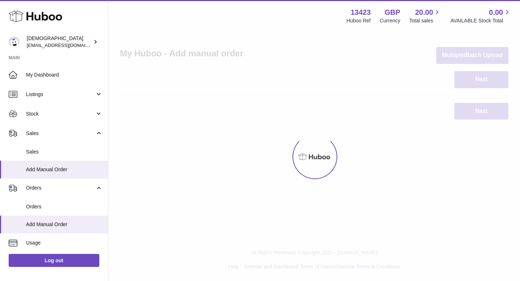 The image size is (520, 281). I want to click on a: 20.00 Total sales, so click(425, 16).